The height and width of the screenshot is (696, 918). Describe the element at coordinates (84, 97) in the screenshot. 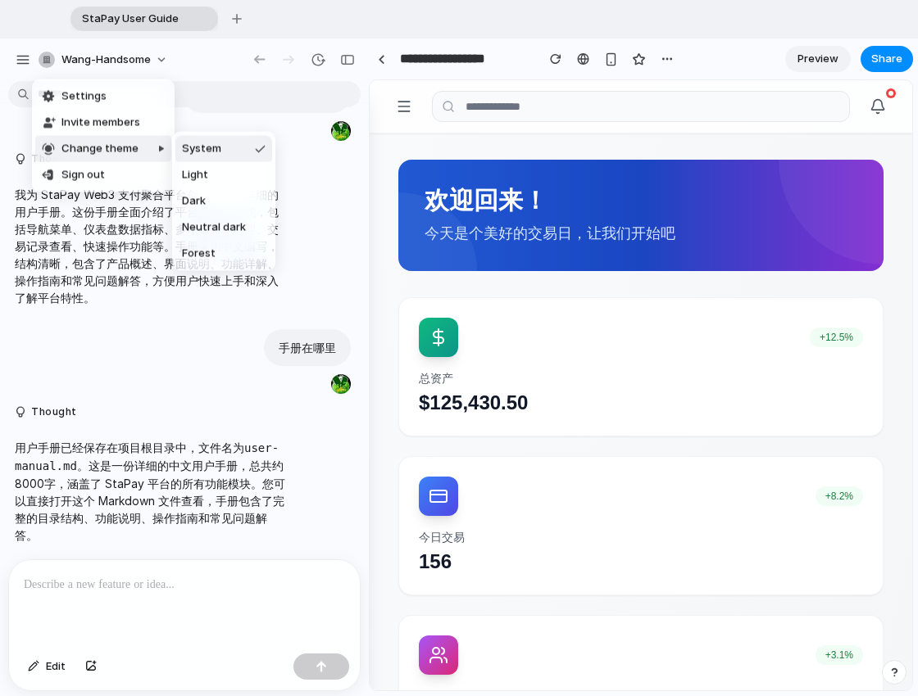

I see `span: Settings` at that location.